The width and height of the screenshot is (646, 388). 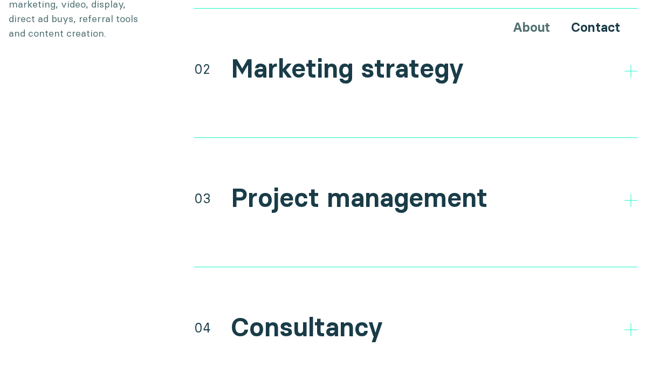 What do you see at coordinates (595, 27) in the screenshot?
I see `a: Contact` at bounding box center [595, 27].